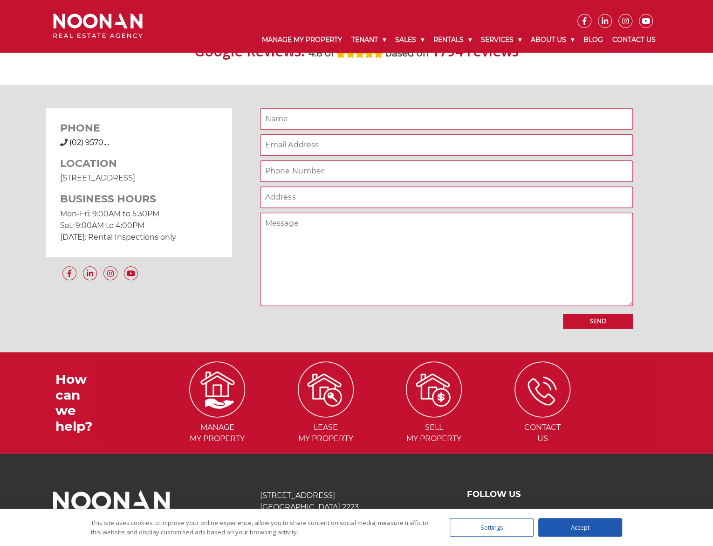 The image size is (713, 546). Describe the element at coordinates (447, 218) in the screenshot. I see `form: Contact form` at that location.